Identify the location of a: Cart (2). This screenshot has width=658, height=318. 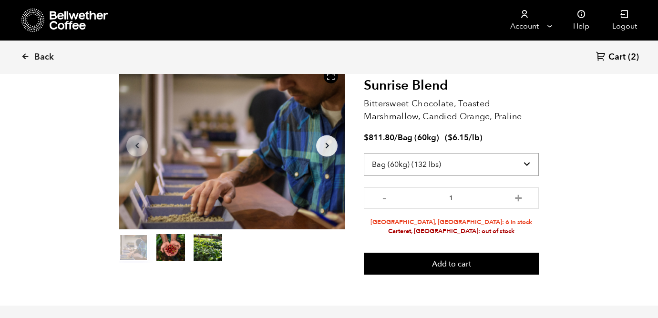
(617, 57).